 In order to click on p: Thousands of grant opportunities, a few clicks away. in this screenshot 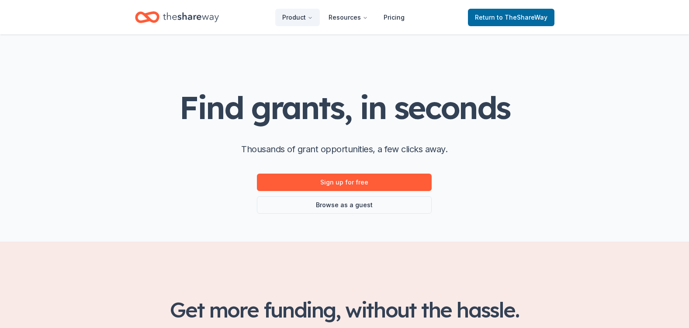, I will do `click(344, 149)`.